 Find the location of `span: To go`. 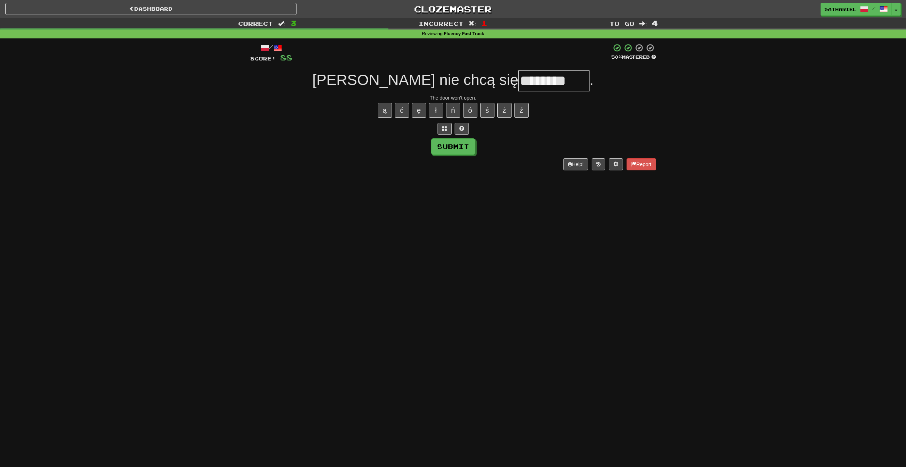

span: To go is located at coordinates (622, 23).